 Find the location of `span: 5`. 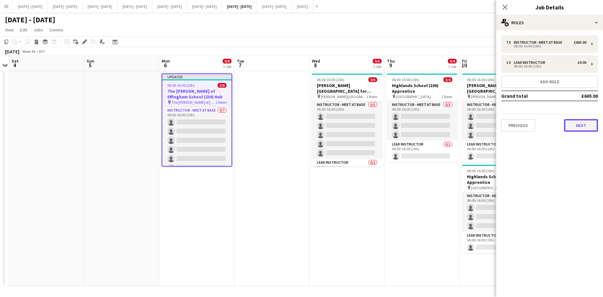

span: 5 is located at coordinates (90, 65).